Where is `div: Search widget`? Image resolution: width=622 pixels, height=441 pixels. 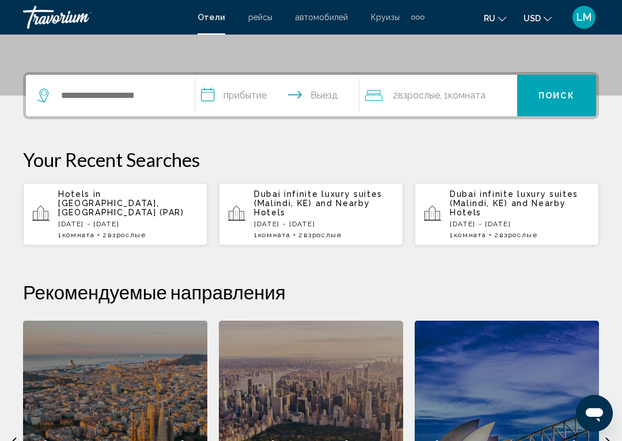
div: Search widget is located at coordinates (311, 96).